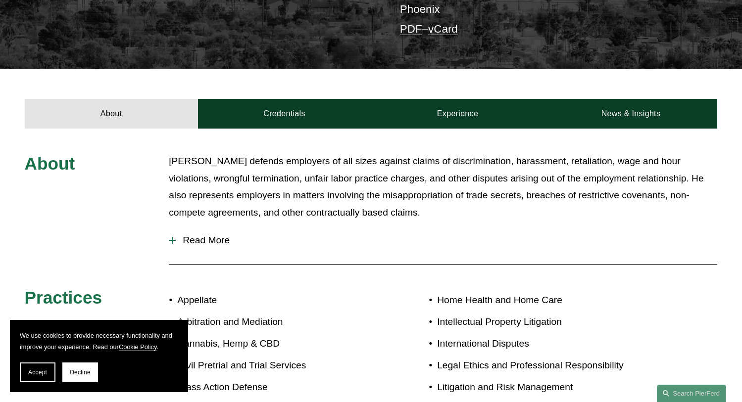  I want to click on p: Civil Pretrial and Trial Services, so click(274, 366).